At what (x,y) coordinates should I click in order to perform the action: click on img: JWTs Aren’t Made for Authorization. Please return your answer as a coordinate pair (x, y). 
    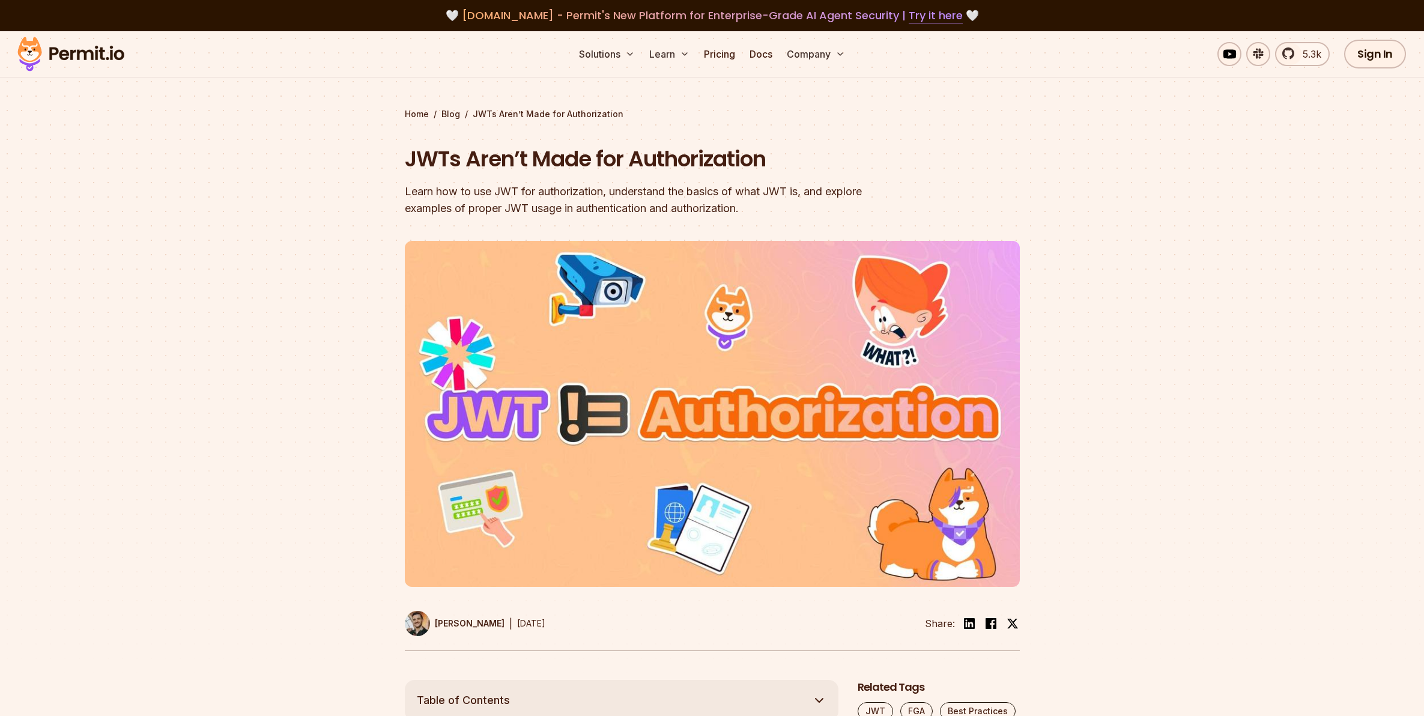
    Looking at the image, I should click on (712, 414).